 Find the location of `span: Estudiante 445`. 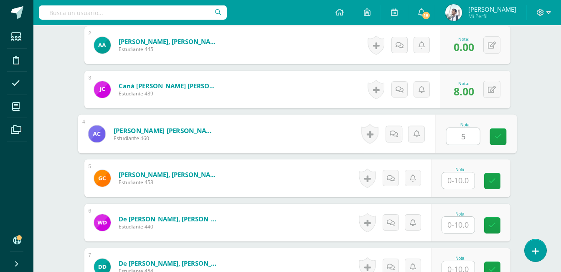

span: Estudiante 445 is located at coordinates (169, 49).